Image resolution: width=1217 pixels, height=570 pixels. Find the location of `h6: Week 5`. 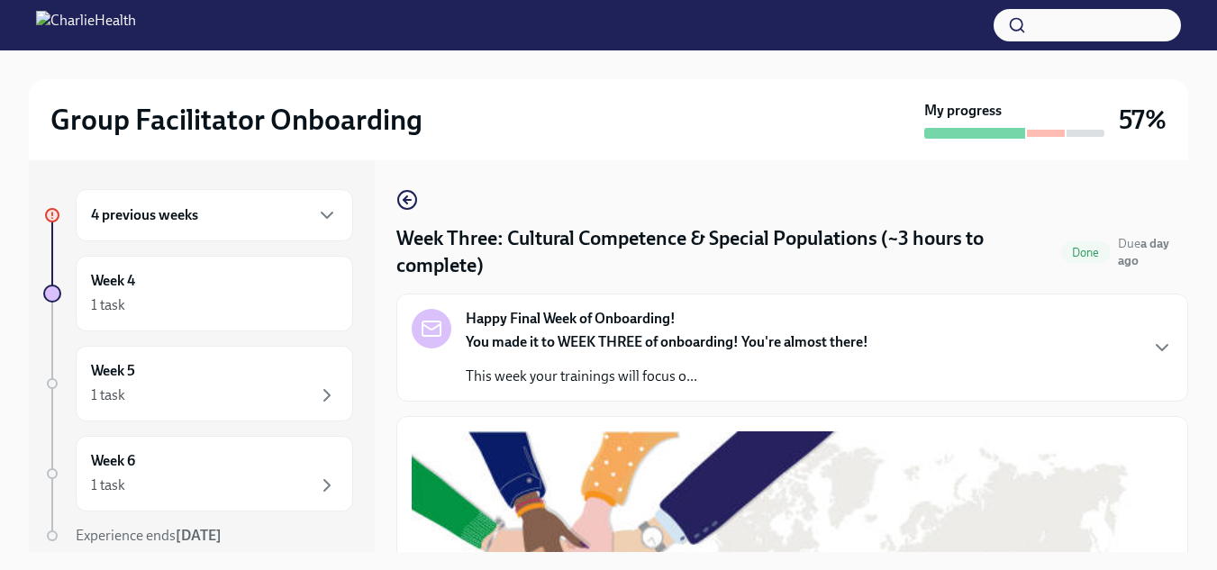

h6: Week 5 is located at coordinates (113, 371).